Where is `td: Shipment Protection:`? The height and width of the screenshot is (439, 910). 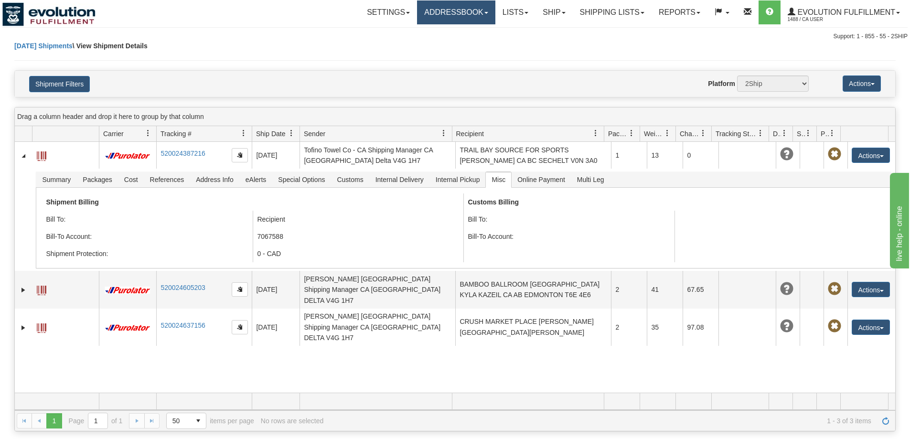 td: Shipment Protection: is located at coordinates (147, 254).